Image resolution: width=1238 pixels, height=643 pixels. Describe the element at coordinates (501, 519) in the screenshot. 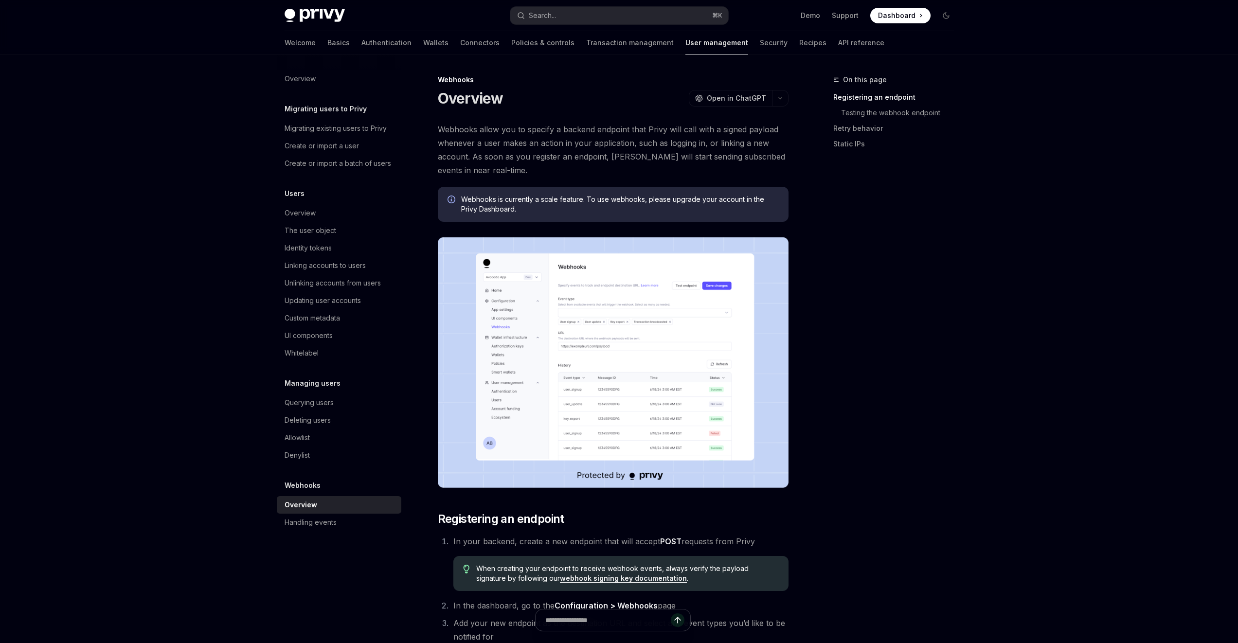

I see `span: Registering an endpoint` at that location.